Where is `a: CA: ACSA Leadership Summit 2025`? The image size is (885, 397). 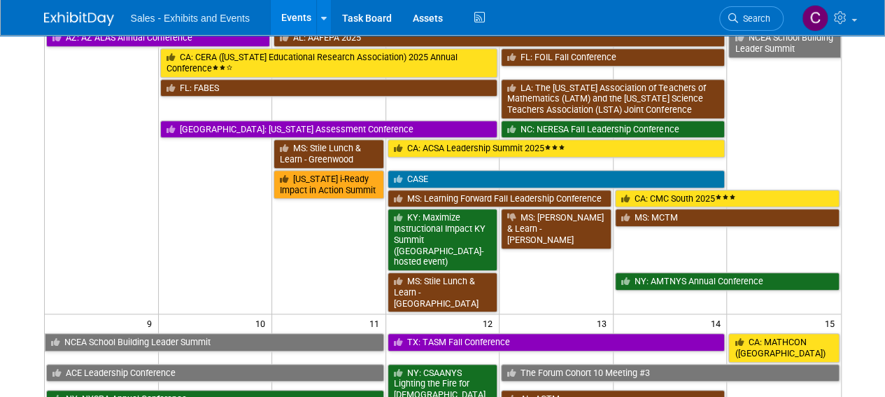
a: CA: ACSA Leadership Summit 2025 is located at coordinates (556, 148).